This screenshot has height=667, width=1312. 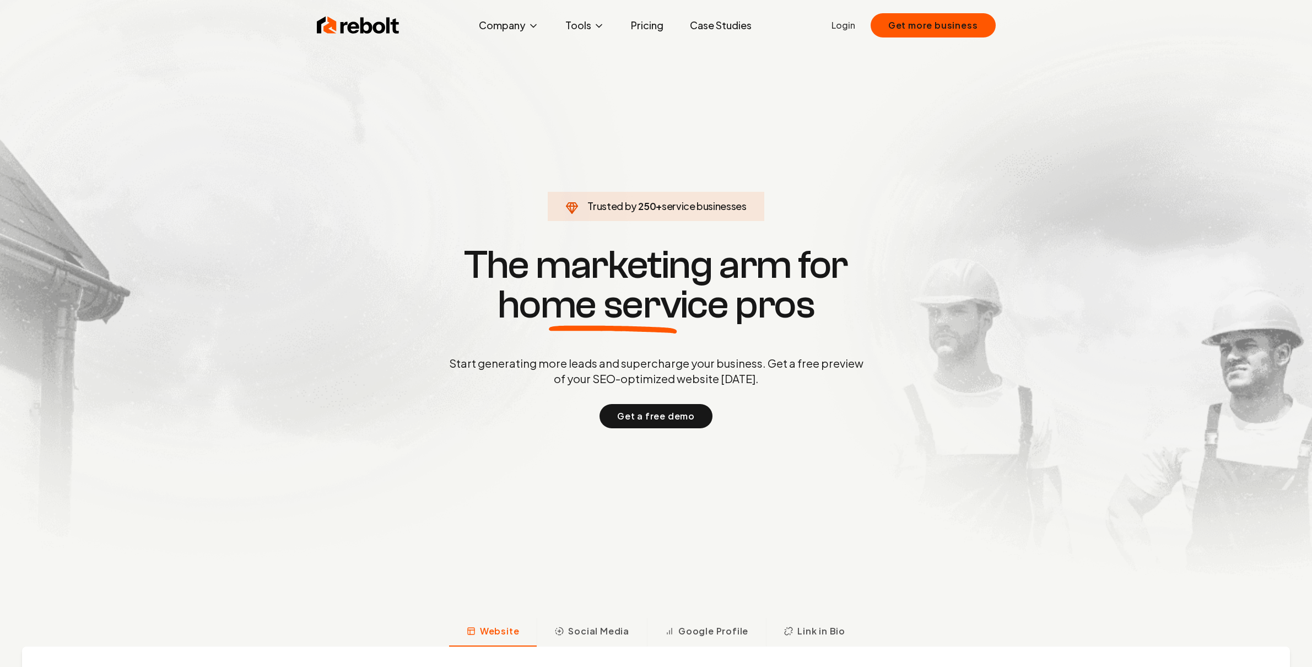 What do you see at coordinates (509, 25) in the screenshot?
I see `button: Company` at bounding box center [509, 25].